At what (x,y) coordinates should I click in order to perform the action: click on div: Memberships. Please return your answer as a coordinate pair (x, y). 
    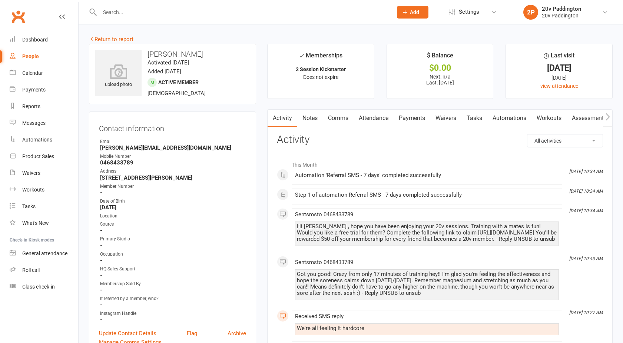
    Looking at the image, I should click on (321, 57).